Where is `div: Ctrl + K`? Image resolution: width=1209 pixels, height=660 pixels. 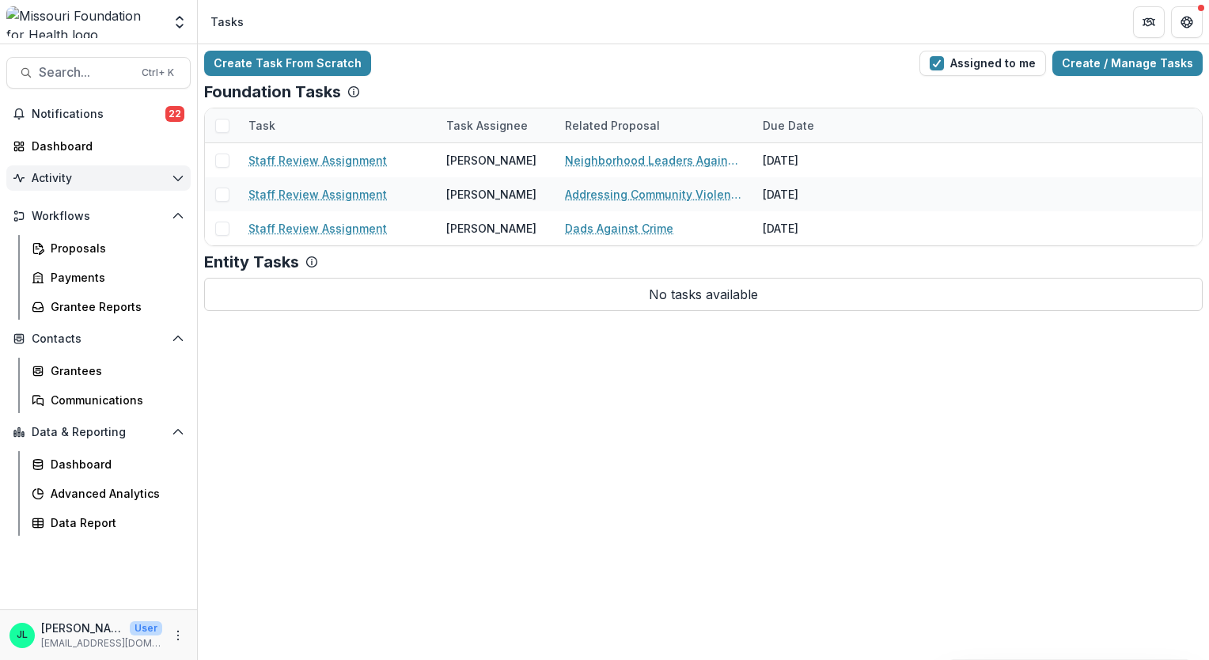 div: Ctrl + K is located at coordinates (157, 73).